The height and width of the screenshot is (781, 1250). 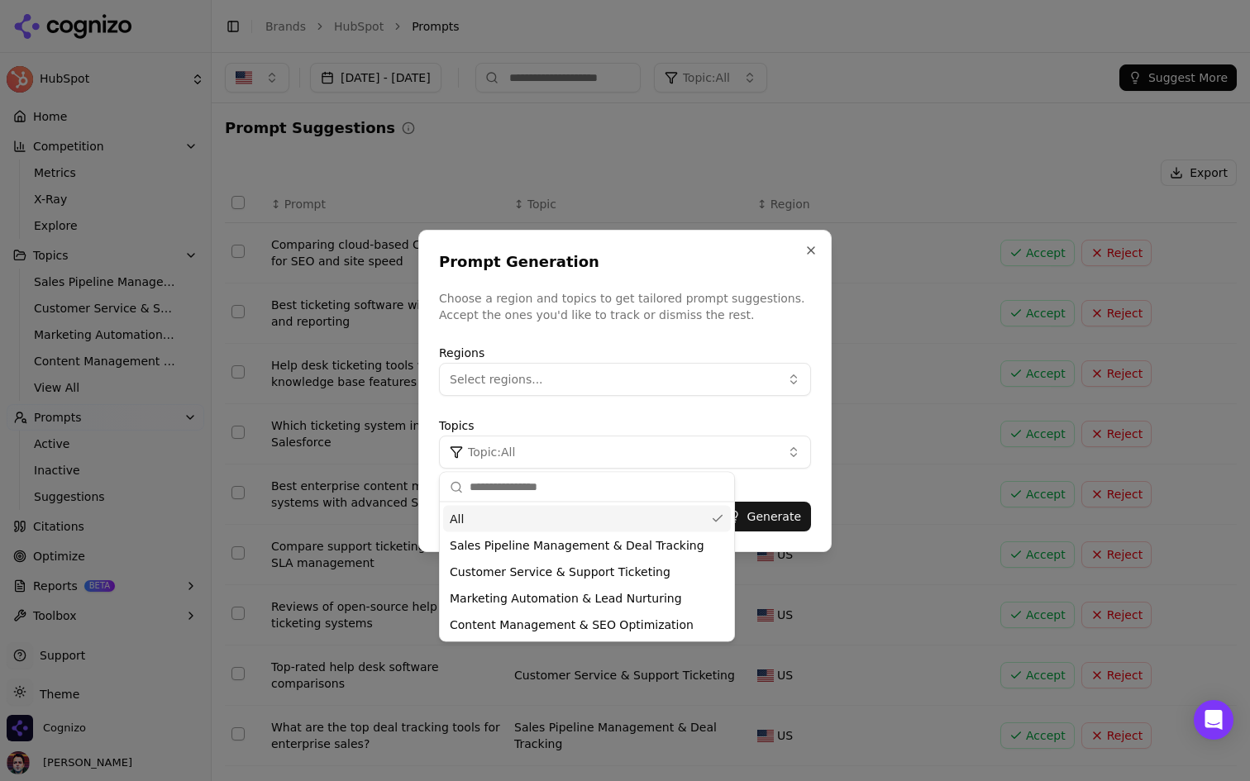 What do you see at coordinates (764, 517) in the screenshot?
I see `button: Generate` at bounding box center [764, 517].